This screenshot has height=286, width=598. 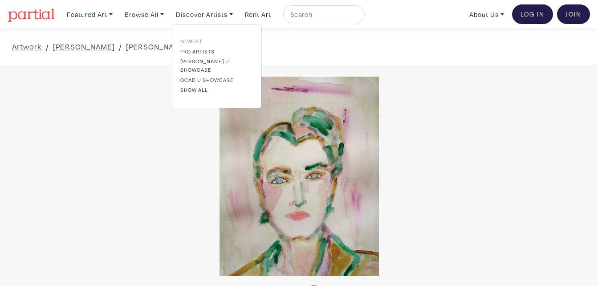 What do you see at coordinates (90, 14) in the screenshot?
I see `a: Featured Art` at bounding box center [90, 14].